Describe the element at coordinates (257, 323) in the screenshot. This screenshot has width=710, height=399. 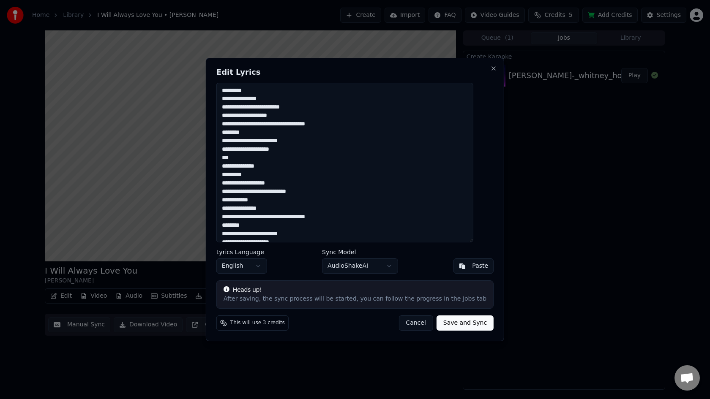
I see `span: This will use 3 credits` at that location.